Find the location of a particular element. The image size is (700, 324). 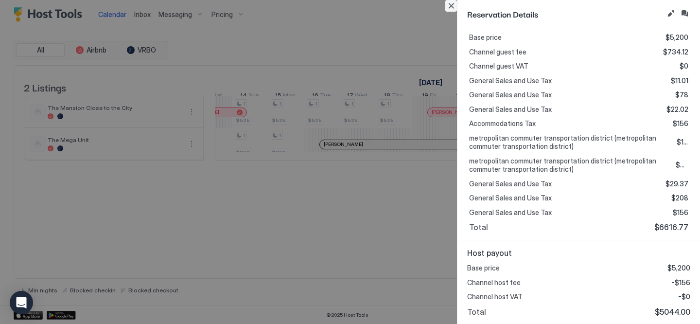

span: $19.5 is located at coordinates (683, 142).